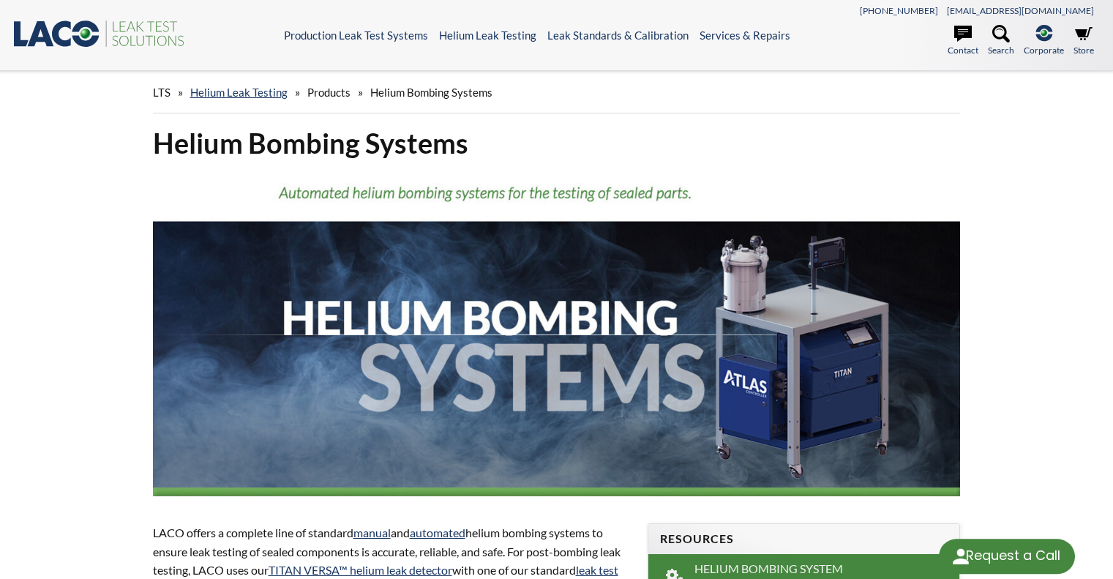 This screenshot has height=579, width=1113. Describe the element at coordinates (618, 35) in the screenshot. I see `a: Leak Standards & Calibration` at that location.